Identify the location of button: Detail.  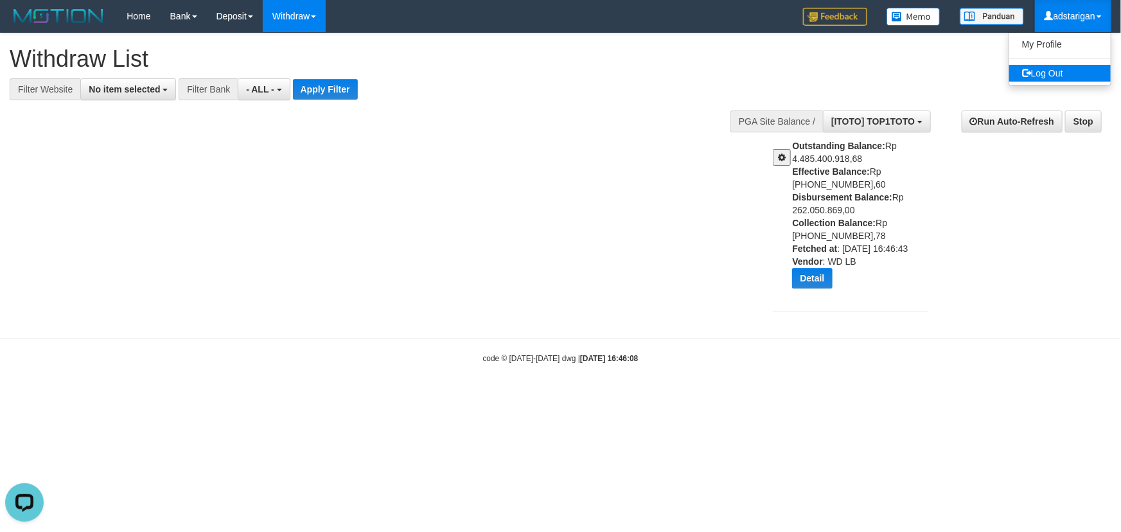
(812, 278).